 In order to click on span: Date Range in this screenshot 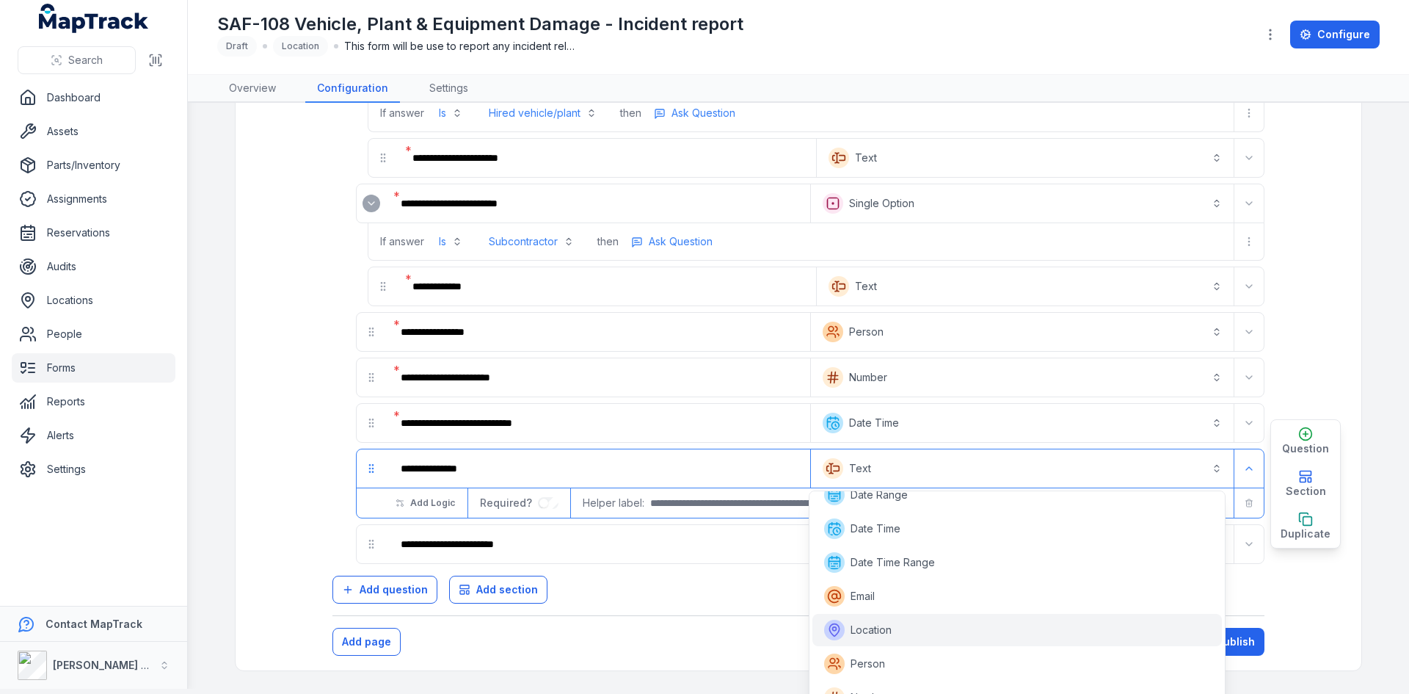, I will do `click(879, 495)`.